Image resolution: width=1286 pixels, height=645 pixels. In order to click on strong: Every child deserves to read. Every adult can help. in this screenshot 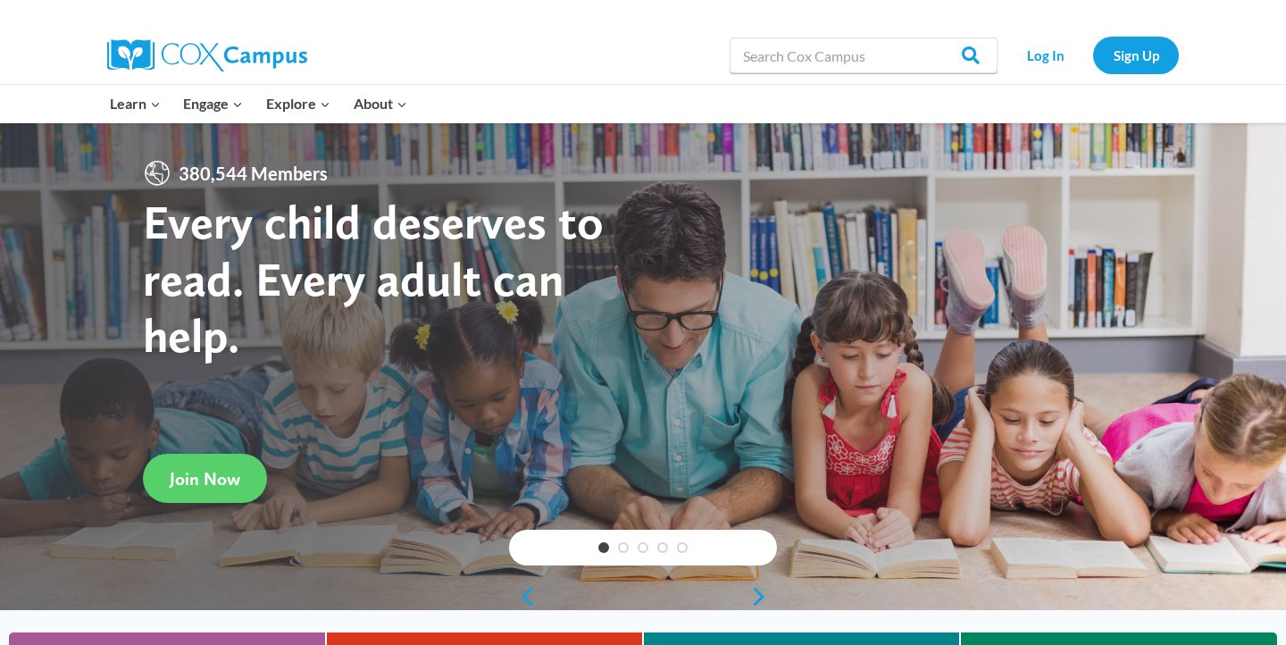, I will do `click(373, 278)`.